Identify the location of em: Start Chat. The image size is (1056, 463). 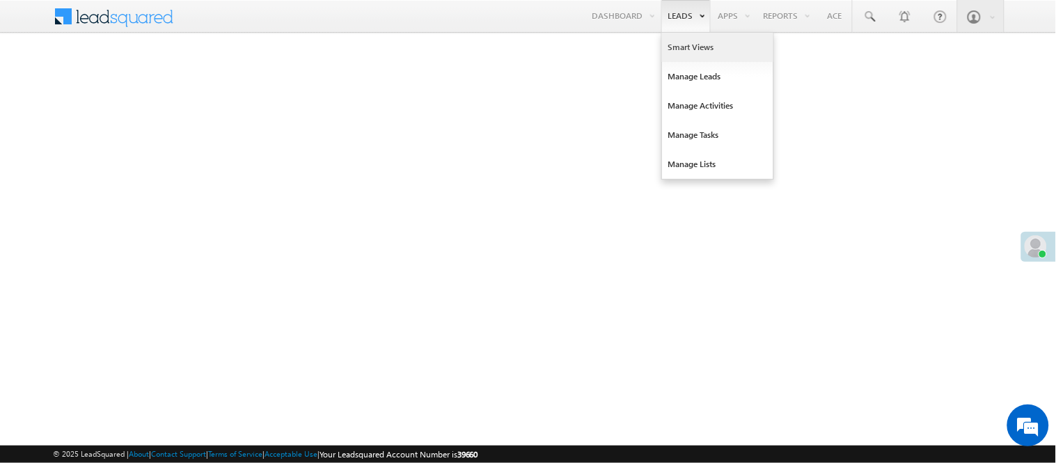
(221, 369).